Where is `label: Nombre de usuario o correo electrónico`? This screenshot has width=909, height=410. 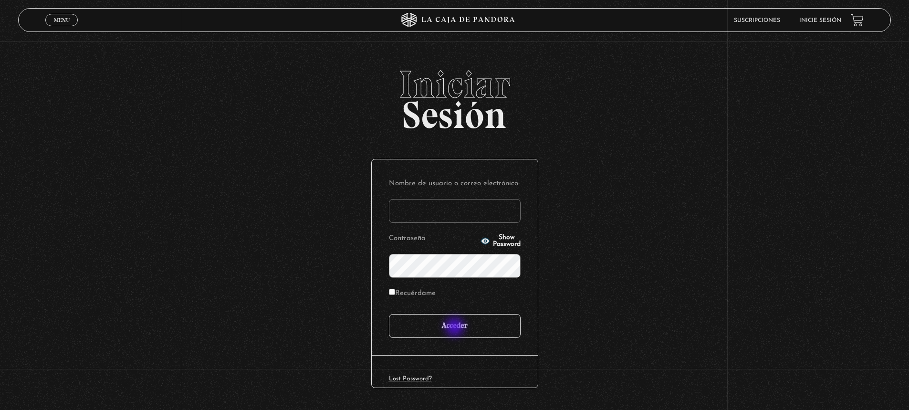 label: Nombre de usuario o correo electrónico is located at coordinates (455, 184).